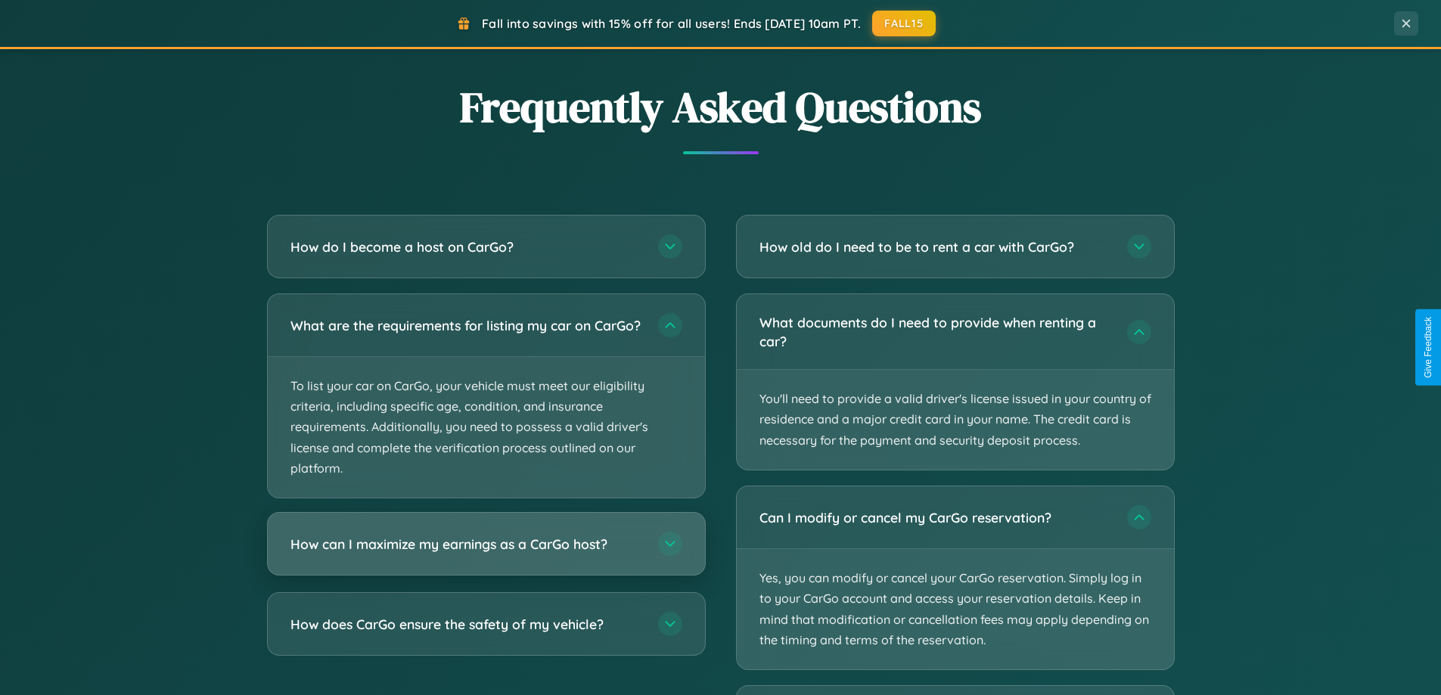 The width and height of the screenshot is (1441, 695). What do you see at coordinates (1428, 347) in the screenshot?
I see `div: Give Feedback` at bounding box center [1428, 347].